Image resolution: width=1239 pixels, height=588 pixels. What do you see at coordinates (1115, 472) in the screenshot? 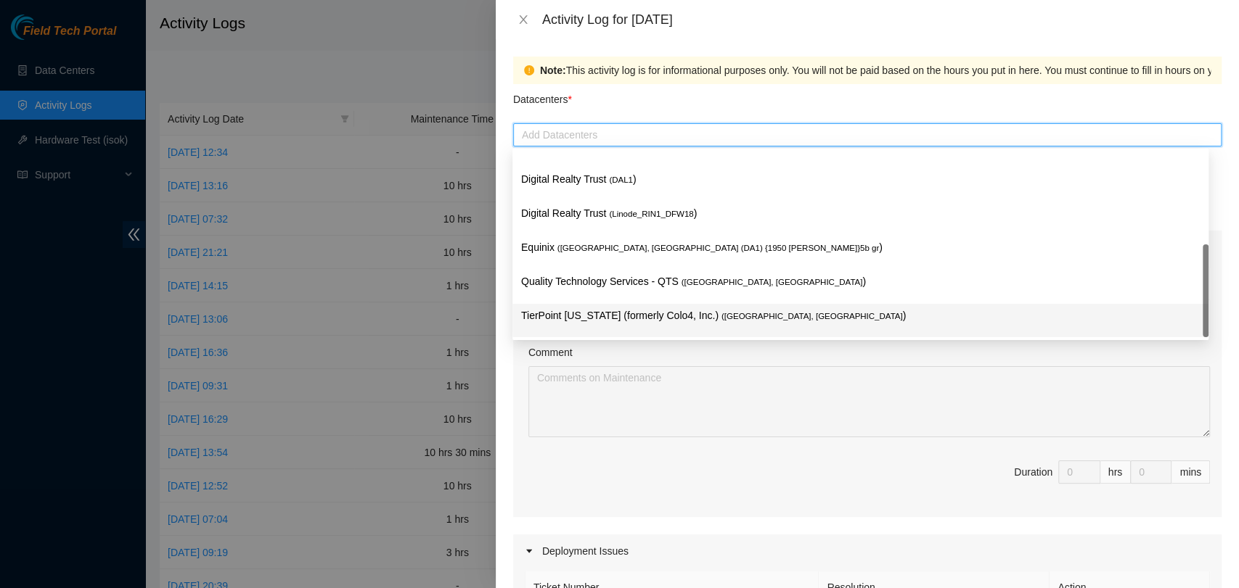
I see `div: hrs` at bounding box center [1115, 472].